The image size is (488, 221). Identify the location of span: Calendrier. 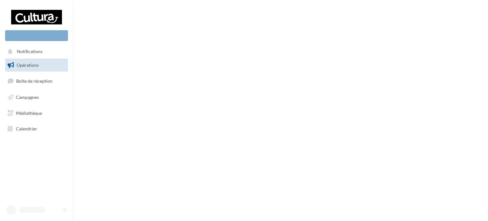
(26, 128).